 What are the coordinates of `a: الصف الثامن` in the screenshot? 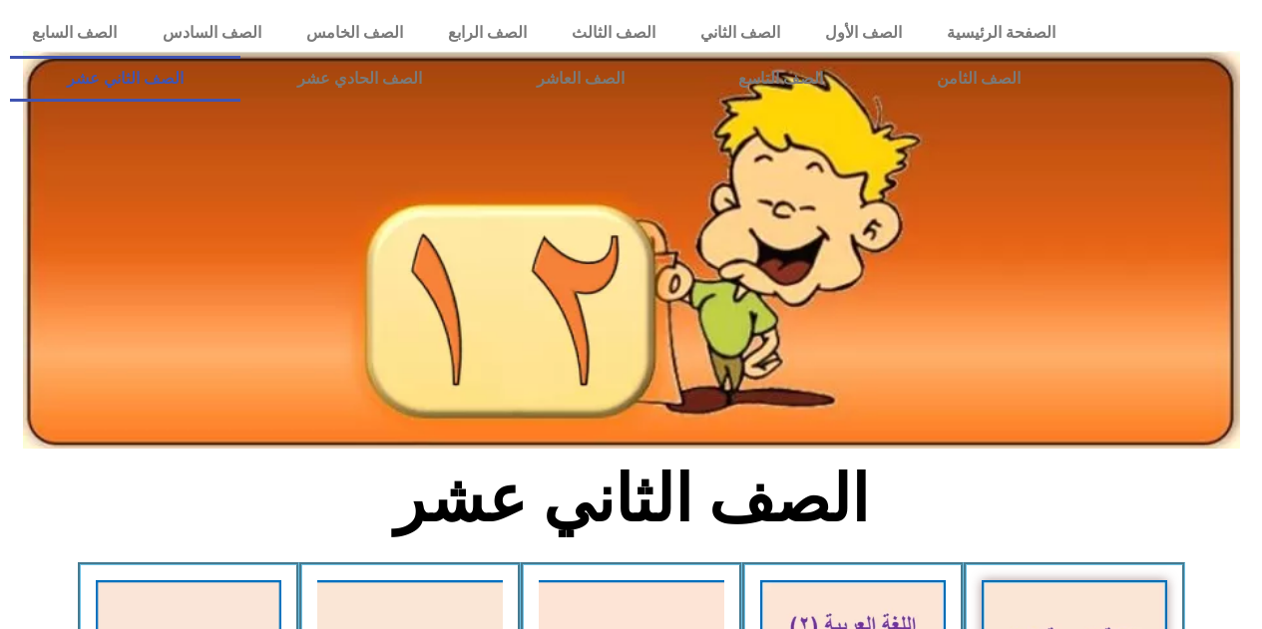 It's located at (979, 79).